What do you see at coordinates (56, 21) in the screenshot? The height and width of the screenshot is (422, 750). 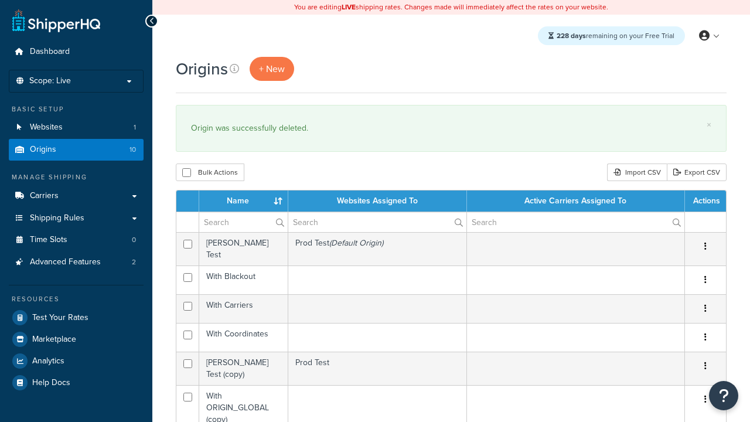 I see `a: ShipperHQ Home` at bounding box center [56, 21].